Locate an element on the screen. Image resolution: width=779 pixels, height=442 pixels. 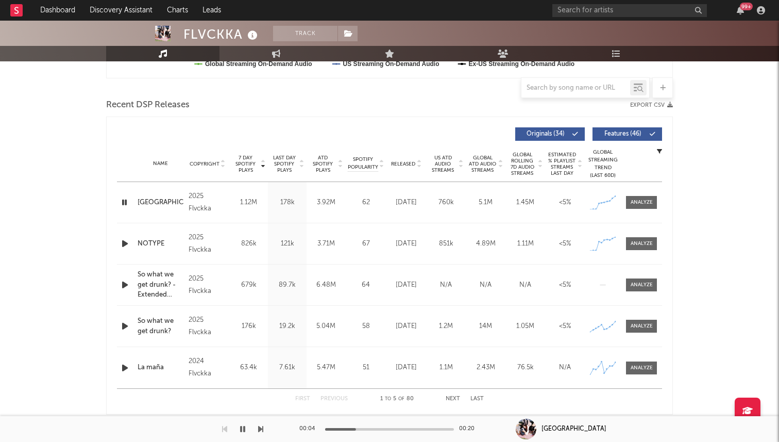
div: 1.1M is located at coordinates (446, 368).